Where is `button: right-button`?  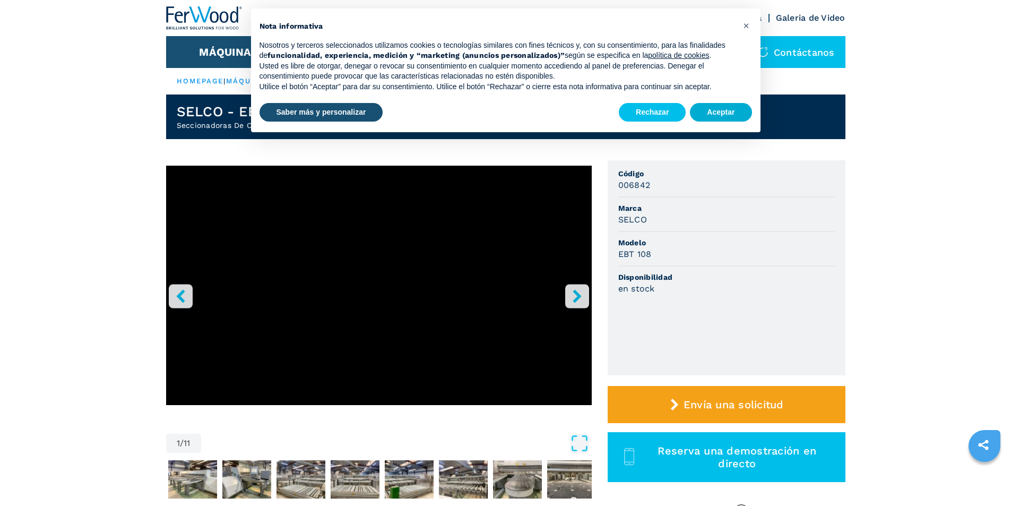 button: right-button is located at coordinates (577, 296).